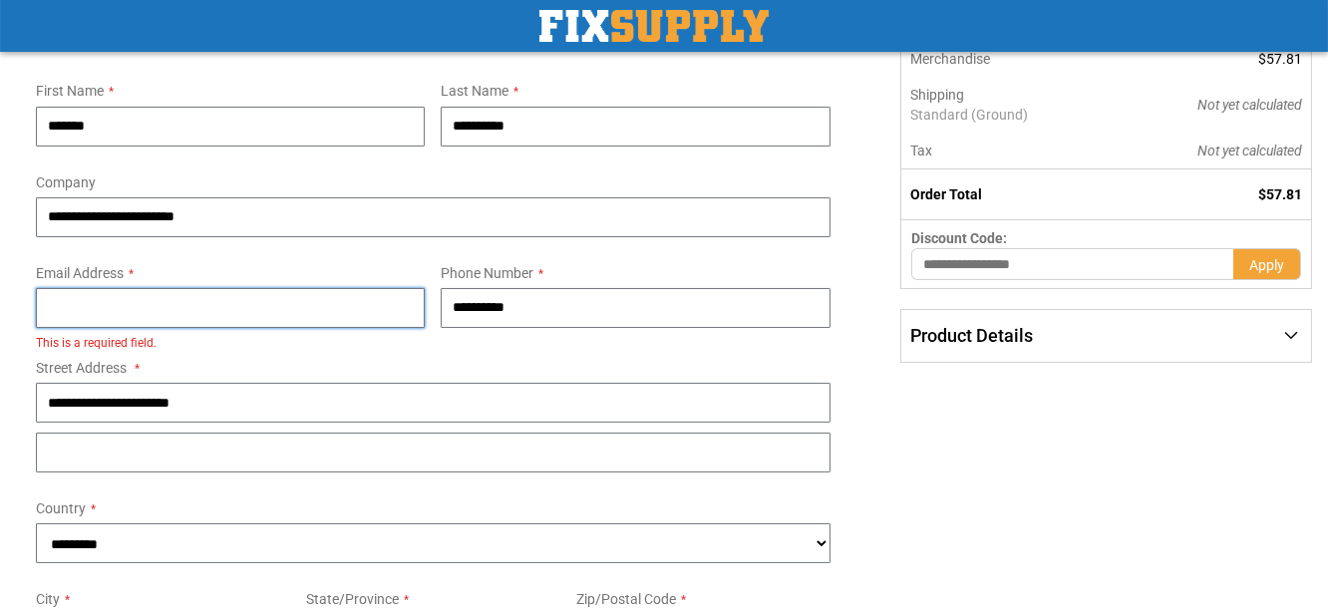 The width and height of the screenshot is (1328, 613). Describe the element at coordinates (959, 238) in the screenshot. I see `span: Discount Code:` at that location.